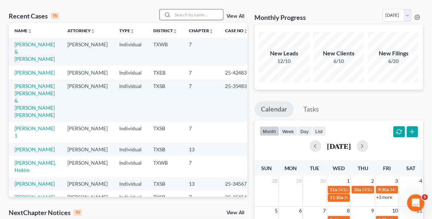 This screenshot has height=219, width=432. What do you see at coordinates (349, 211) in the screenshot?
I see `span: 8` at bounding box center [349, 211].